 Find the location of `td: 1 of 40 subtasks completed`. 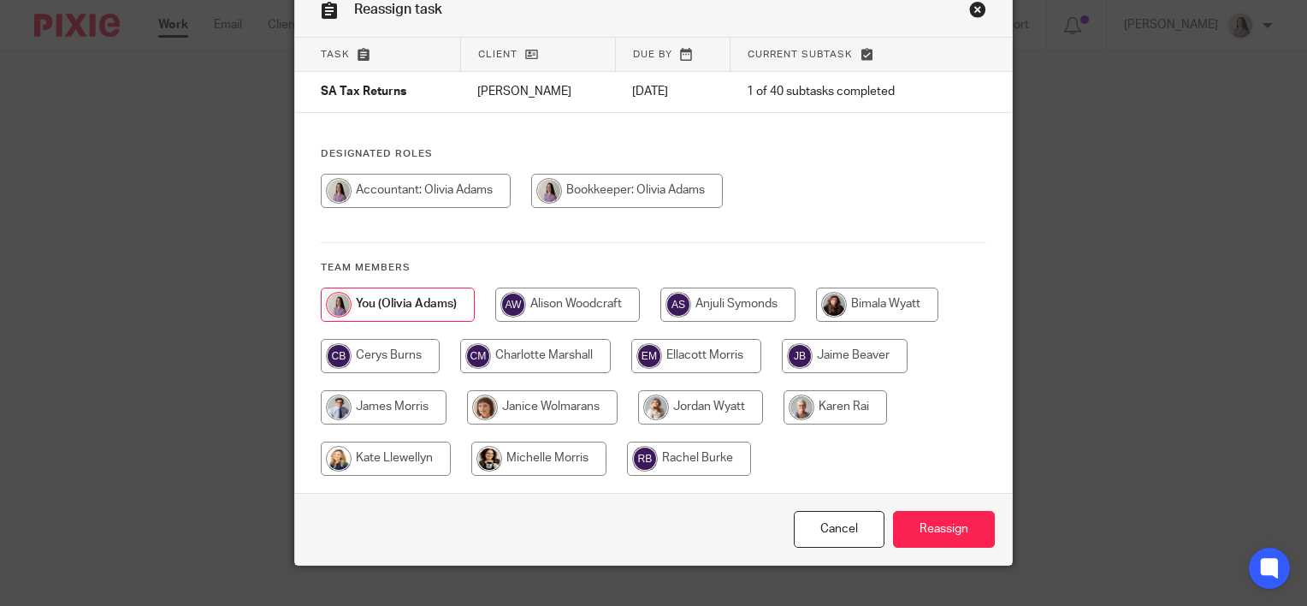

td: 1 of 40 subtasks completed is located at coordinates (839, 92).